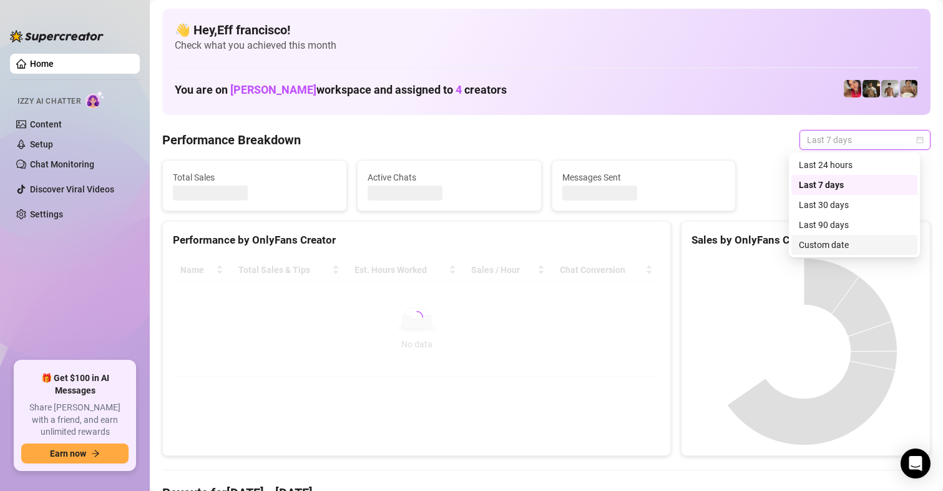 The image size is (943, 491). What do you see at coordinates (68, 453) in the screenshot?
I see `span: Earn now` at bounding box center [68, 453].